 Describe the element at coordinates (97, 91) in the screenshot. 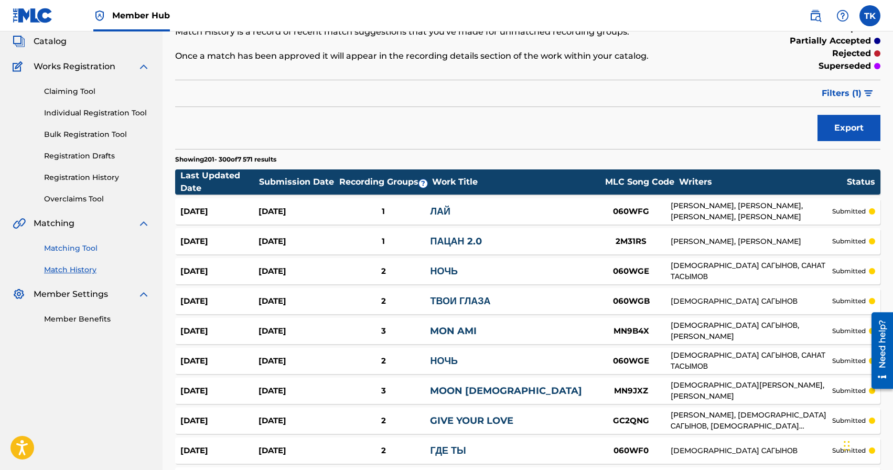

I see `a: Claiming Tool` at that location.